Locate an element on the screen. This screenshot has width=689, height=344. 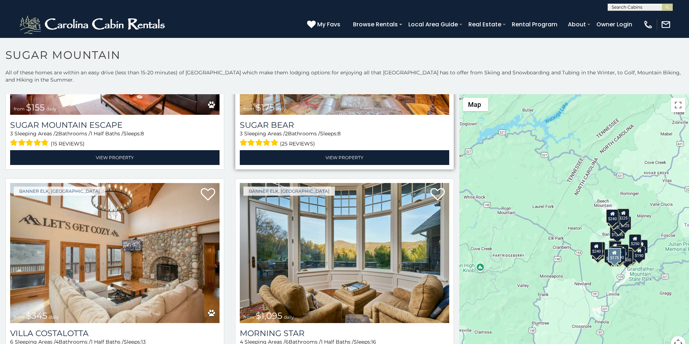
div: $175 is located at coordinates (614, 256).